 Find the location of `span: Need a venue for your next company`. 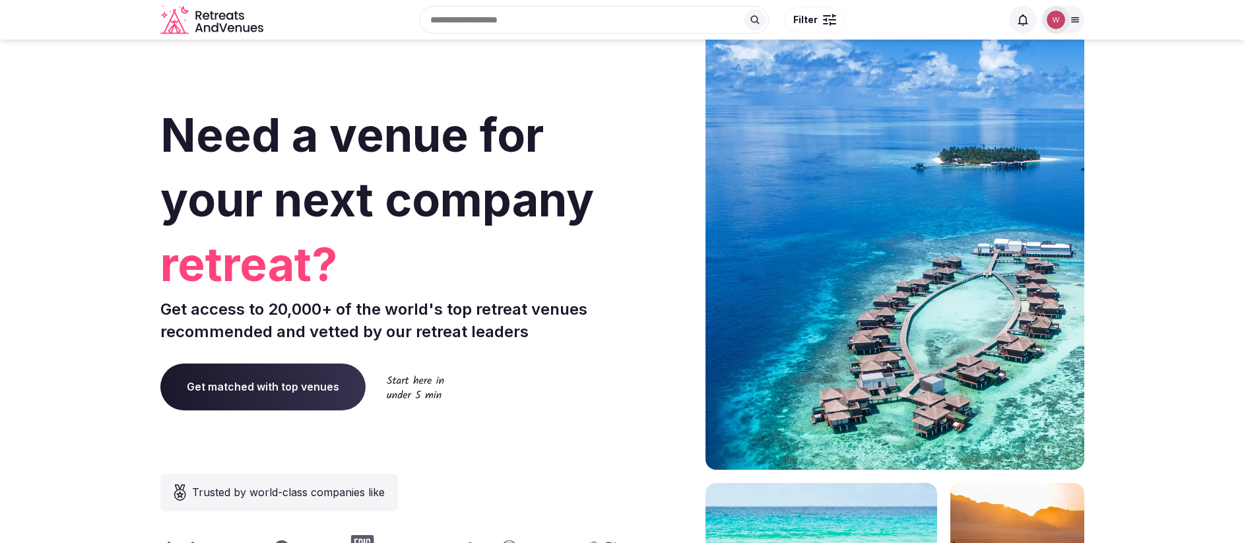

span: Need a venue for your next company is located at coordinates (377, 167).